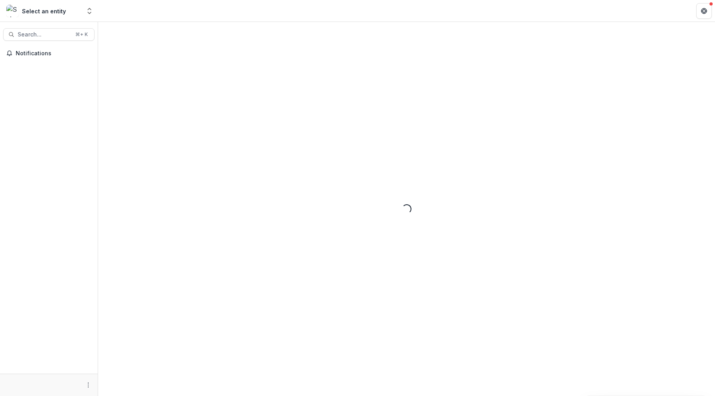  I want to click on button: Notifications, so click(49, 53).